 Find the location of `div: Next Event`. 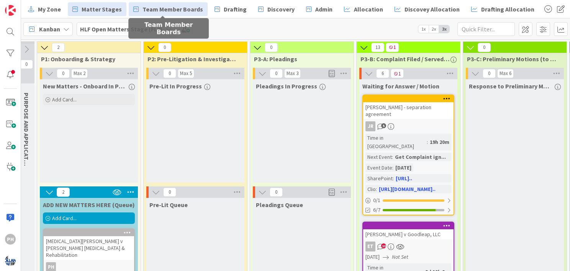

div: Next Event is located at coordinates (378, 157).